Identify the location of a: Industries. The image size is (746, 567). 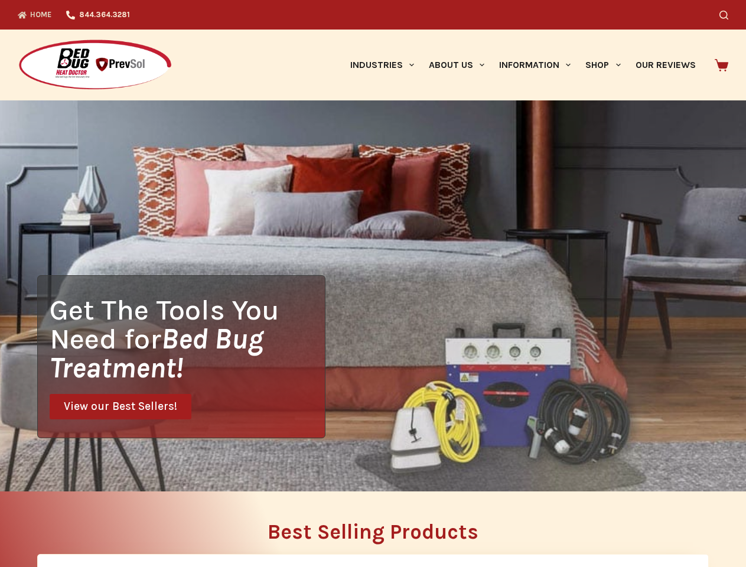
(381, 65).